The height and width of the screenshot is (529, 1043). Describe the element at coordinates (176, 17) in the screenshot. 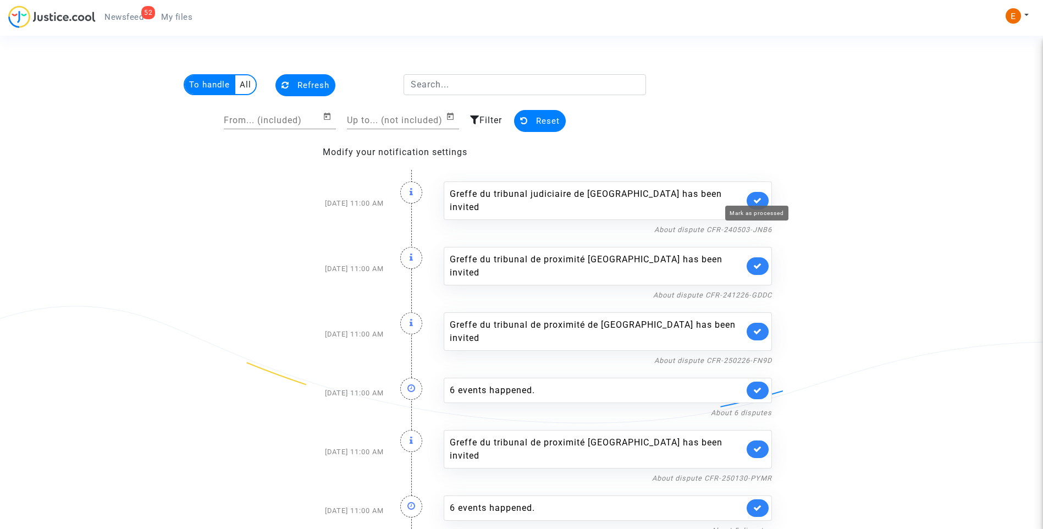

I see `span: My files` at that location.